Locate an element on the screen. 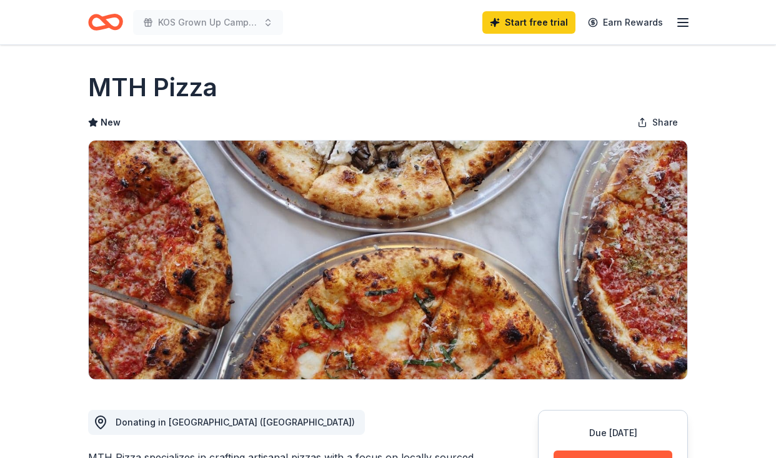 This screenshot has width=776, height=458. h1: MTH Pizza is located at coordinates (152, 87).